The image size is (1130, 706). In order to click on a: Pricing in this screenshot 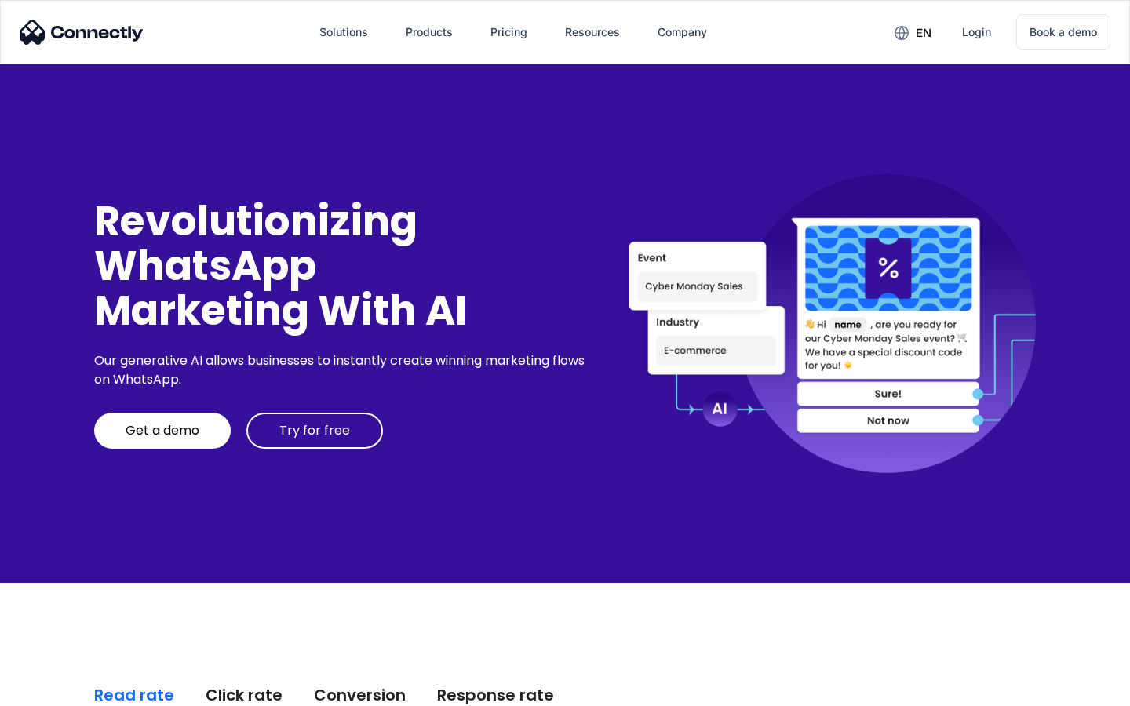, I will do `click(508, 32)`.